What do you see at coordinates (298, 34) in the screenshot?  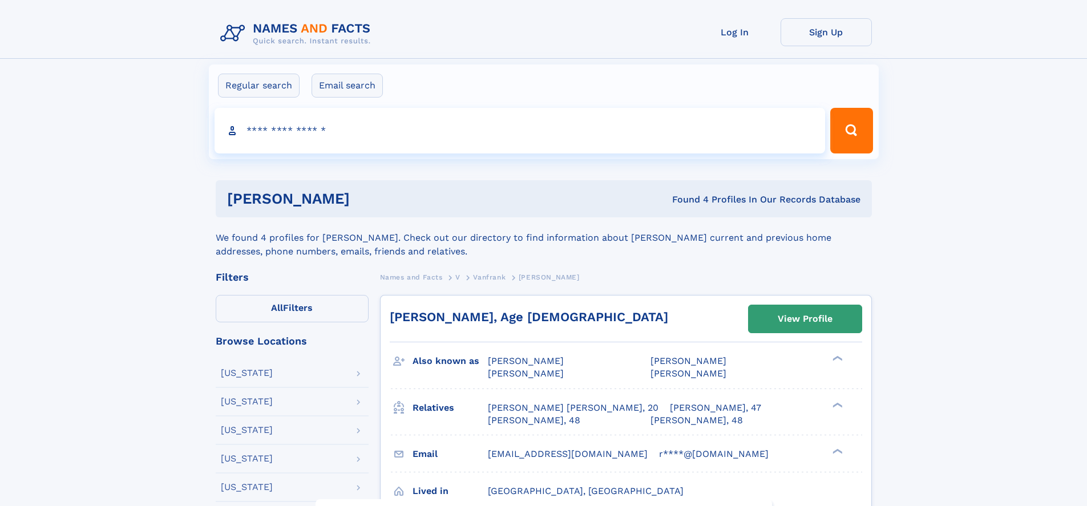 I see `img: Logo Names and Facts` at bounding box center [298, 34].